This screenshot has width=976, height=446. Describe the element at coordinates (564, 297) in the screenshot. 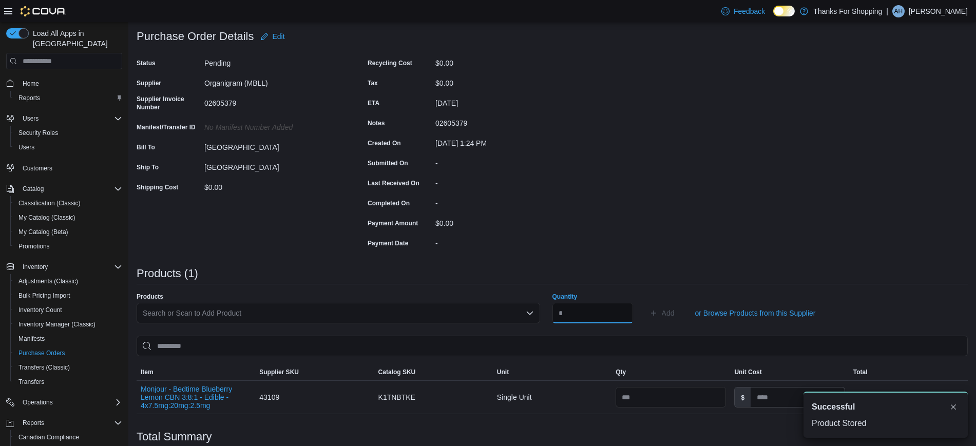

I see `label: Quantity` at that location.